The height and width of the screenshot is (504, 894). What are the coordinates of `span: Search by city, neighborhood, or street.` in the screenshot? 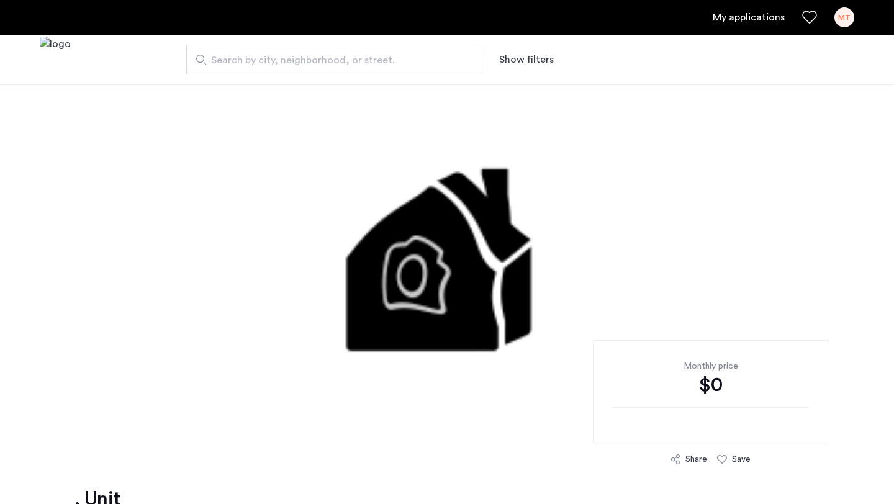 It's located at (330, 60).